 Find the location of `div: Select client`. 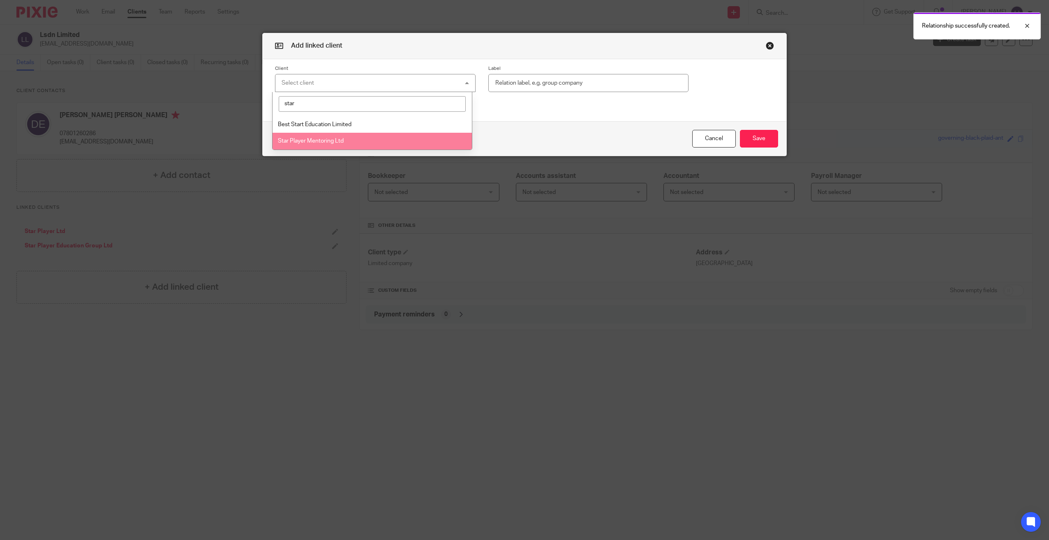

div: Select client is located at coordinates (298, 83).